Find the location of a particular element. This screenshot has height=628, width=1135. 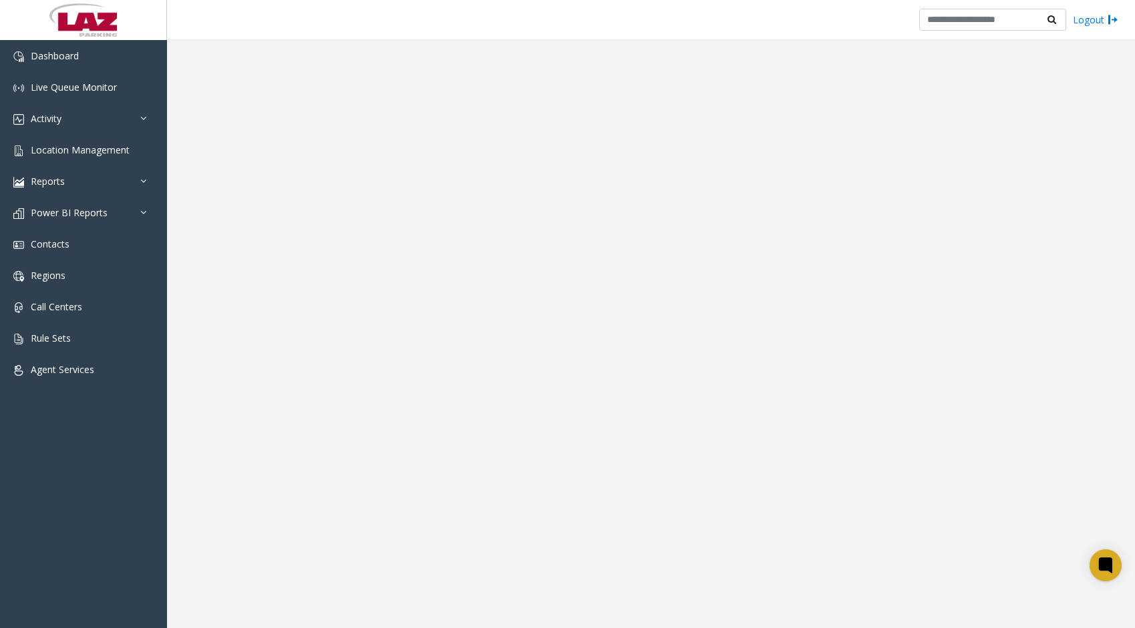

a: Logout is located at coordinates (1095, 19).